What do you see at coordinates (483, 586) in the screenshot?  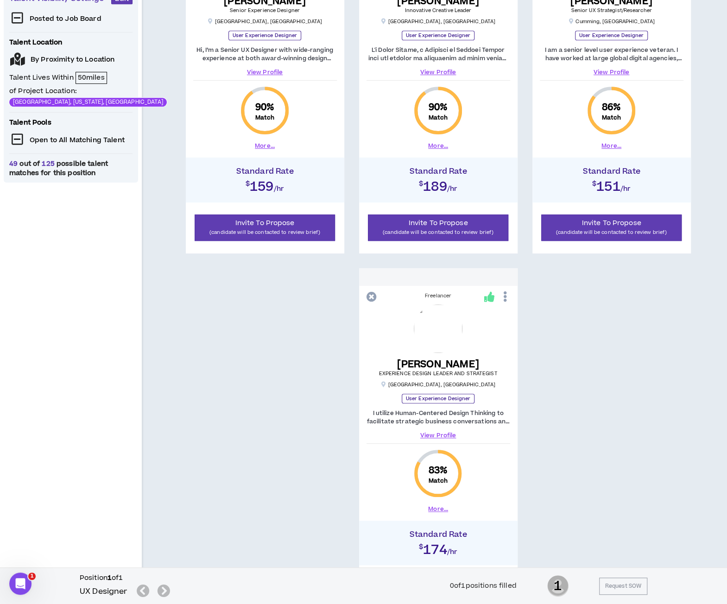 I see `div: 0 of 1 positions filled` at bounding box center [483, 586].